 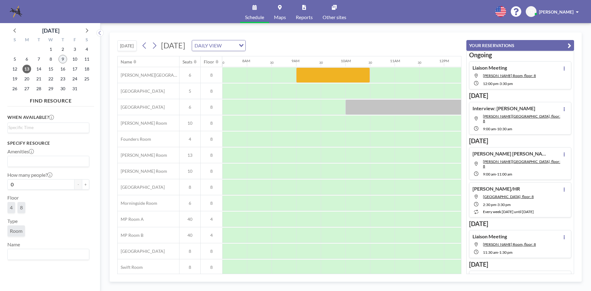 I want to click on span: 40, so click(x=190, y=235).